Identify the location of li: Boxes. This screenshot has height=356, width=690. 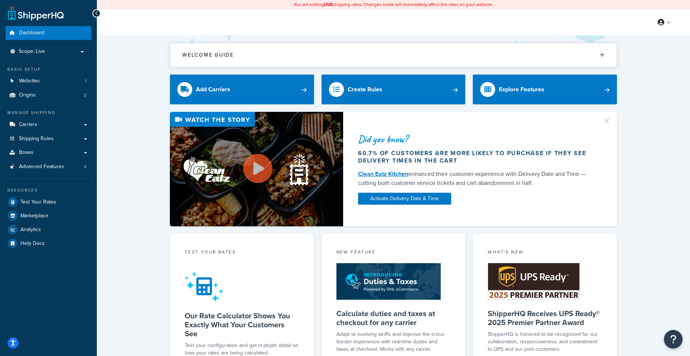
(48, 152).